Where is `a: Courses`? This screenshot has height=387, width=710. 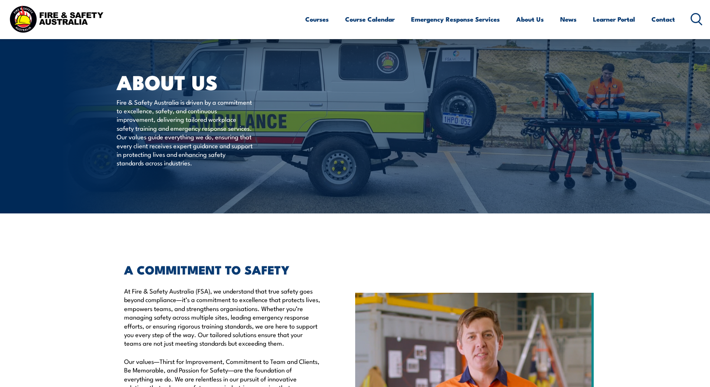 a: Courses is located at coordinates (317, 19).